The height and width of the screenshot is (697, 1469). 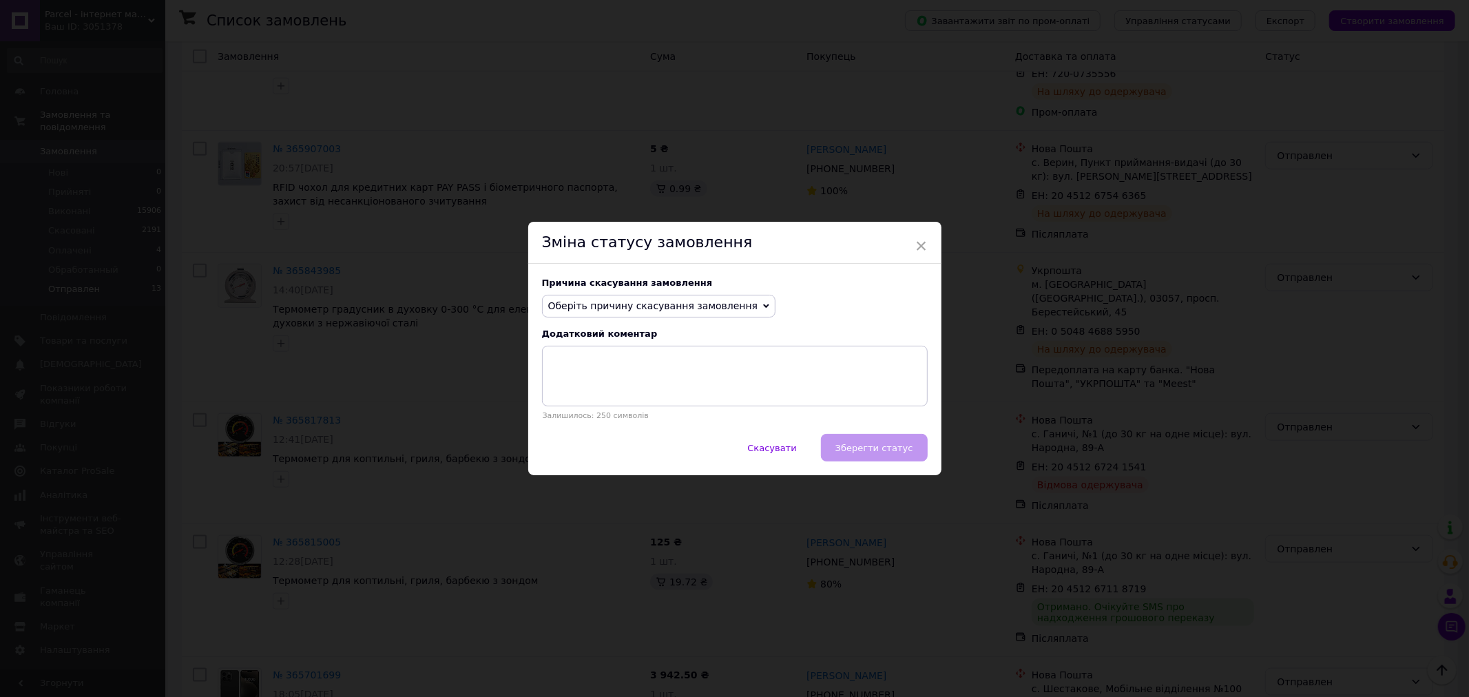 What do you see at coordinates (653, 306) in the screenshot?
I see `span: Оберіть причину скасування замовлення` at bounding box center [653, 306].